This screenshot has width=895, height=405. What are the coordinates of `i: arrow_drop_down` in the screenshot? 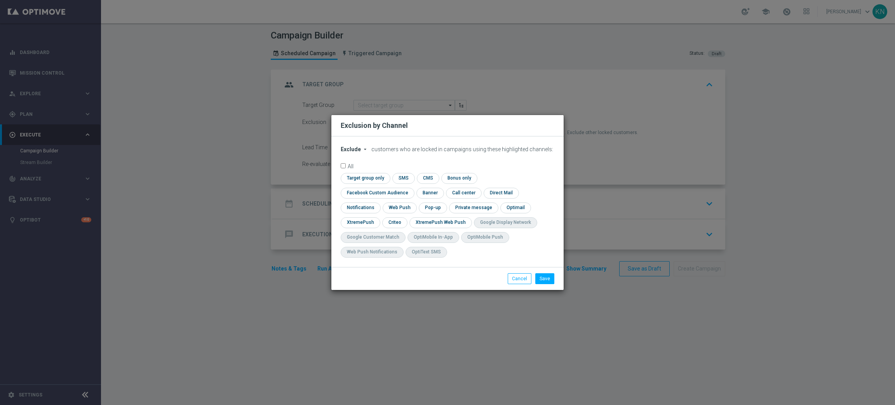 It's located at (365, 149).